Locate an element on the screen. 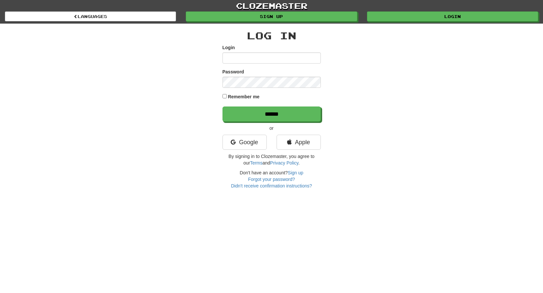  a: Terms is located at coordinates (256, 163).